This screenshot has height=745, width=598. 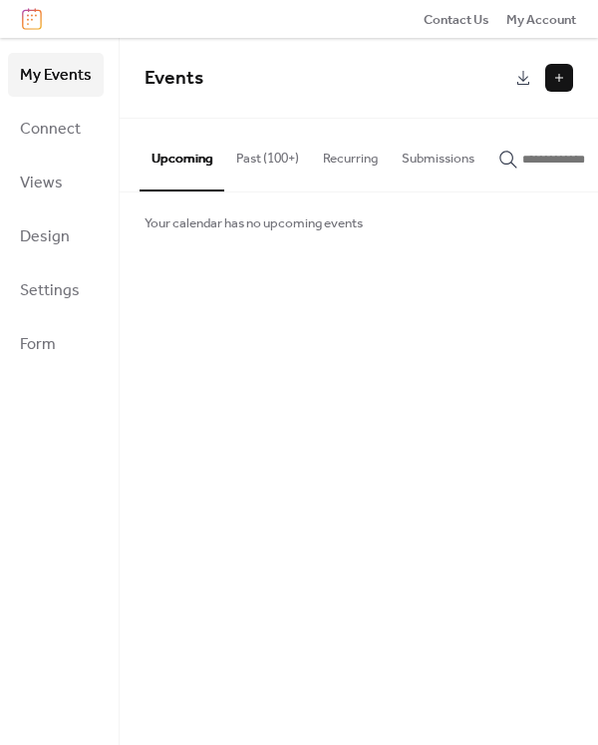 What do you see at coordinates (56, 75) in the screenshot?
I see `a: My Events` at bounding box center [56, 75].